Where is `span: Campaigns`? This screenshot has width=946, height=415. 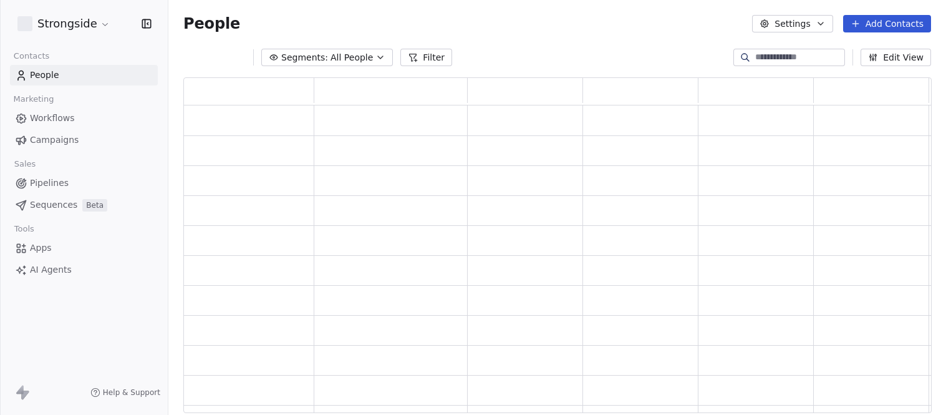 span: Campaigns is located at coordinates (54, 140).